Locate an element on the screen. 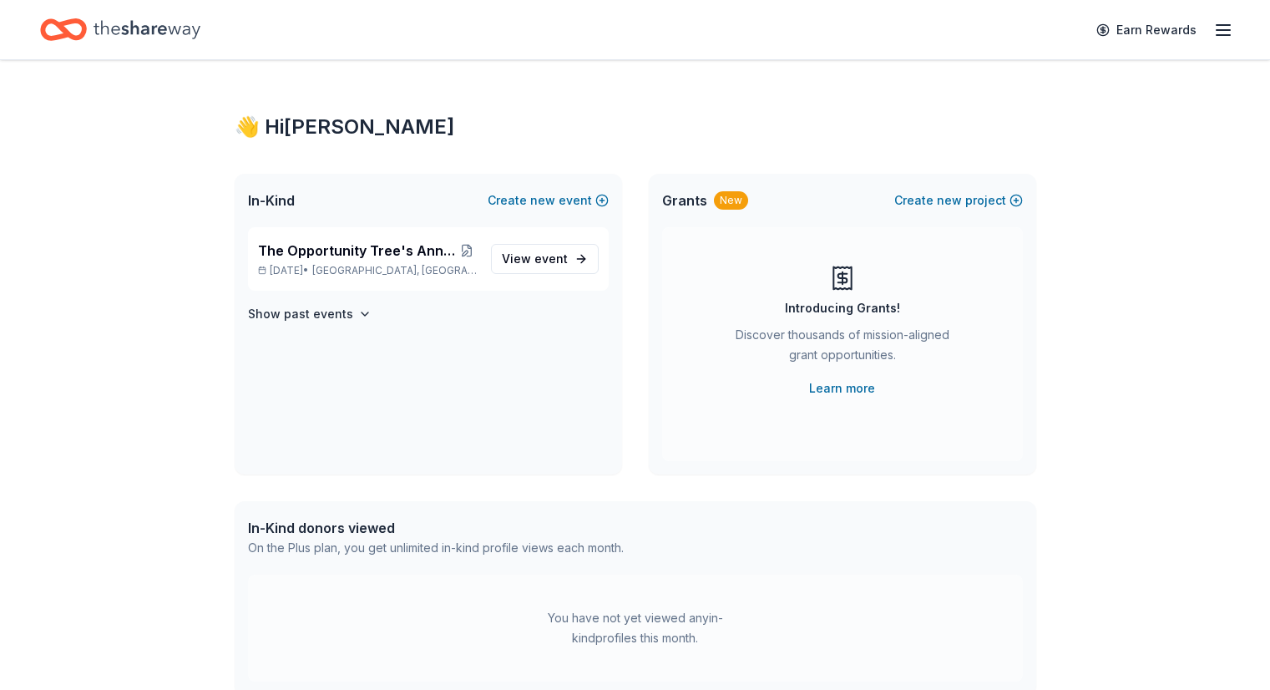  a: View event is located at coordinates (544, 259).